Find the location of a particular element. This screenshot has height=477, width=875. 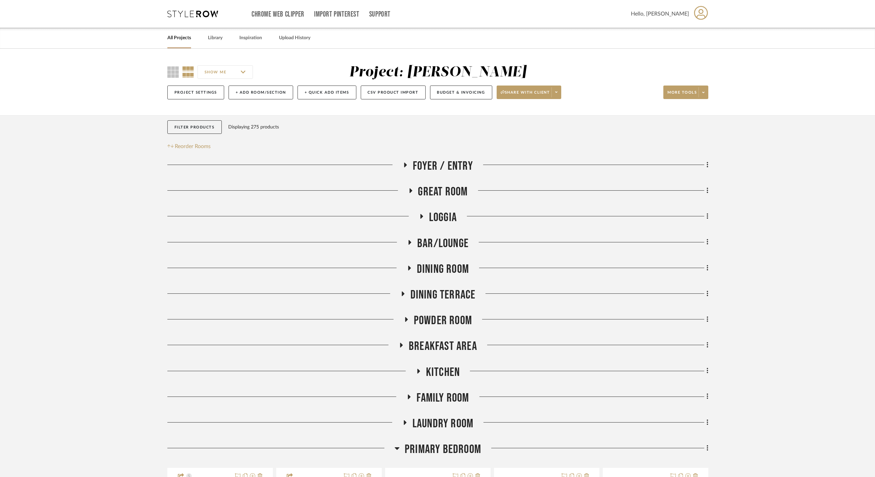

button: Project Settings is located at coordinates (196, 92).